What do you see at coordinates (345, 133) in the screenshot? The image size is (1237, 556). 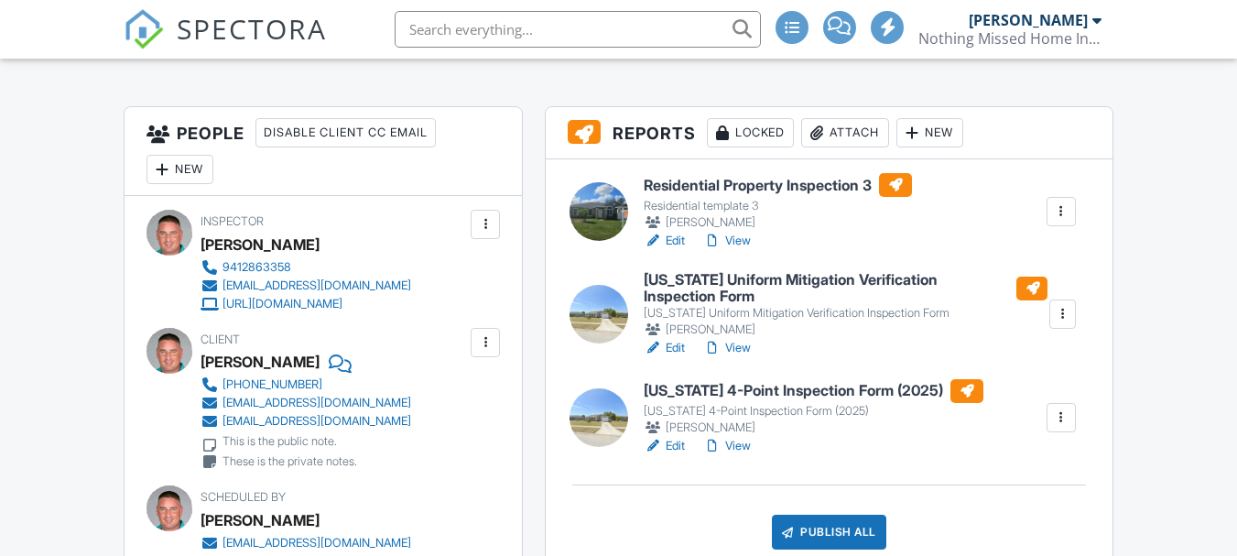 I see `div: Disable Client CC Email` at bounding box center [345, 133].